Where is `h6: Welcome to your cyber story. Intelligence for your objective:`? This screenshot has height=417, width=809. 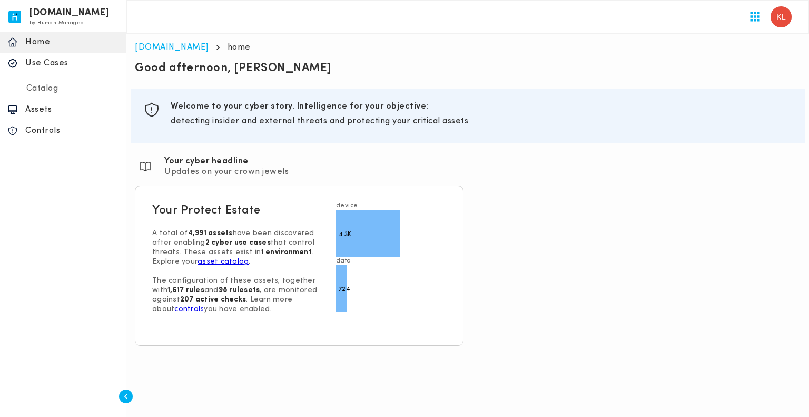
h6: Welcome to your cyber story. Intelligence for your objective: is located at coordinates (482, 106).